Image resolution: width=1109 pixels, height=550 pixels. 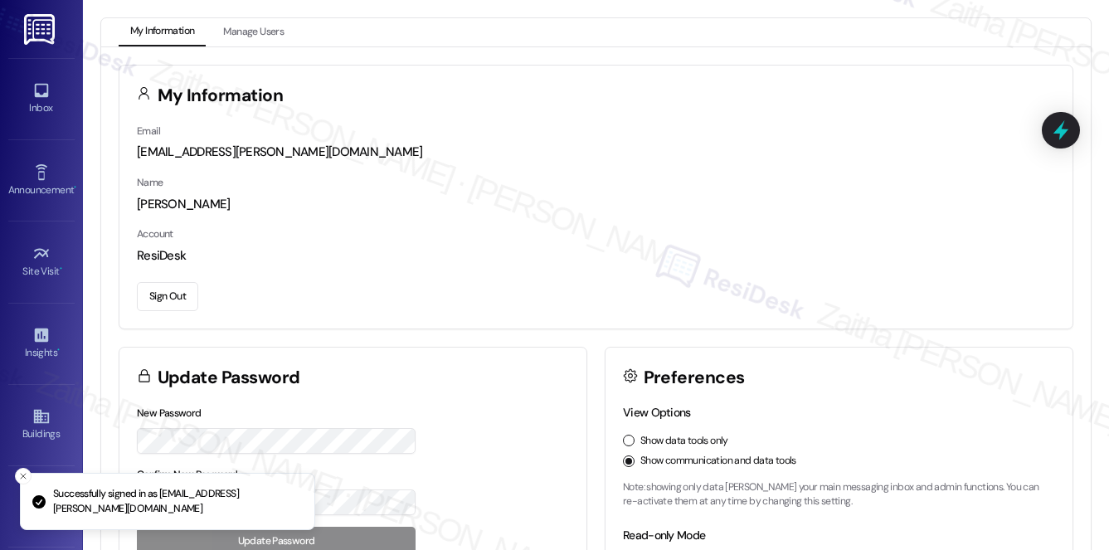 I want to click on label: Show data tools only, so click(x=684, y=441).